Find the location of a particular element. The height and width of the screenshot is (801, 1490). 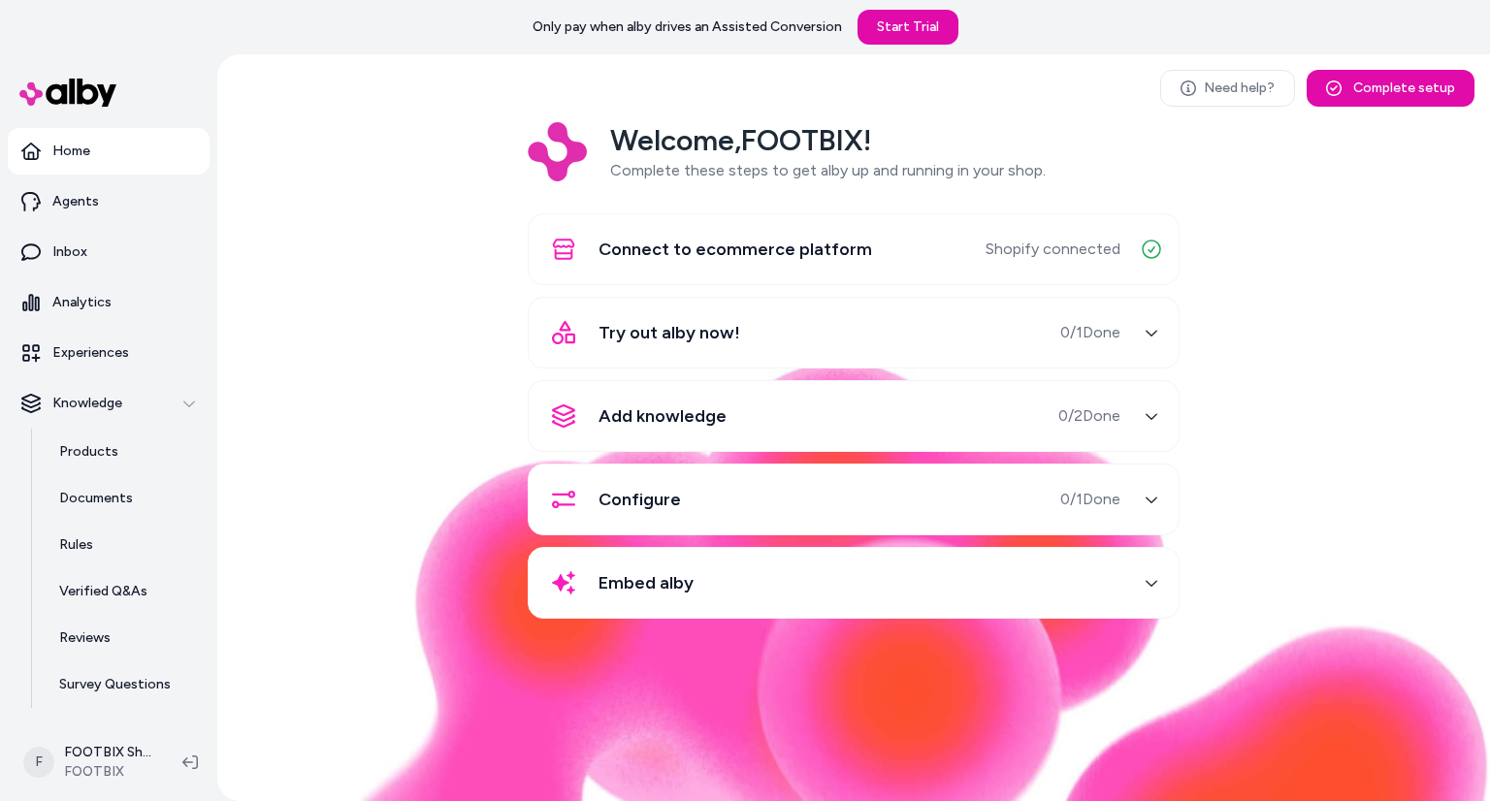

button: Add knowledge0/2Done is located at coordinates (854, 416).